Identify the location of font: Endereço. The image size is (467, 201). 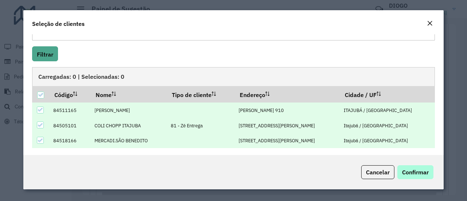
(253, 95).